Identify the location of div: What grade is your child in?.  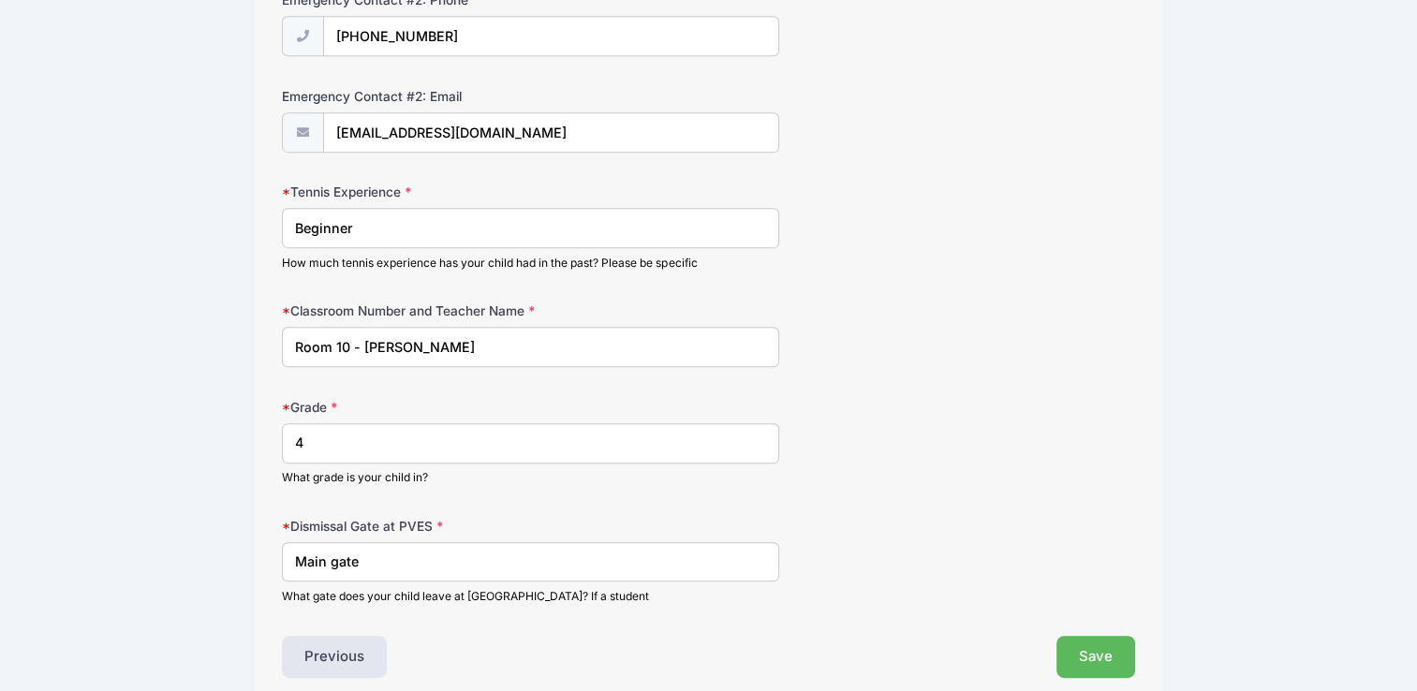
(530, 477).